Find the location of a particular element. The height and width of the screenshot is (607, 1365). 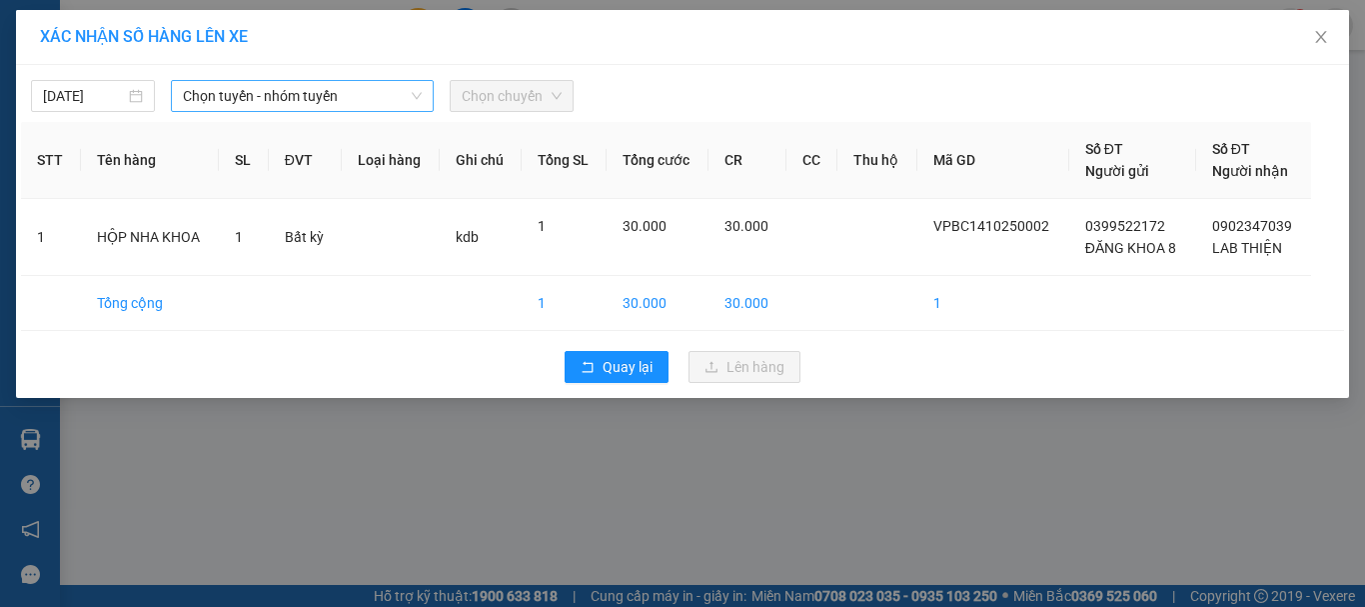

th: Tên hàng is located at coordinates (150, 160).